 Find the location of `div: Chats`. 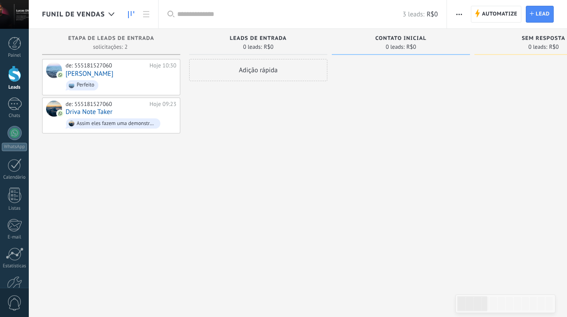

div: Chats is located at coordinates (15, 116).